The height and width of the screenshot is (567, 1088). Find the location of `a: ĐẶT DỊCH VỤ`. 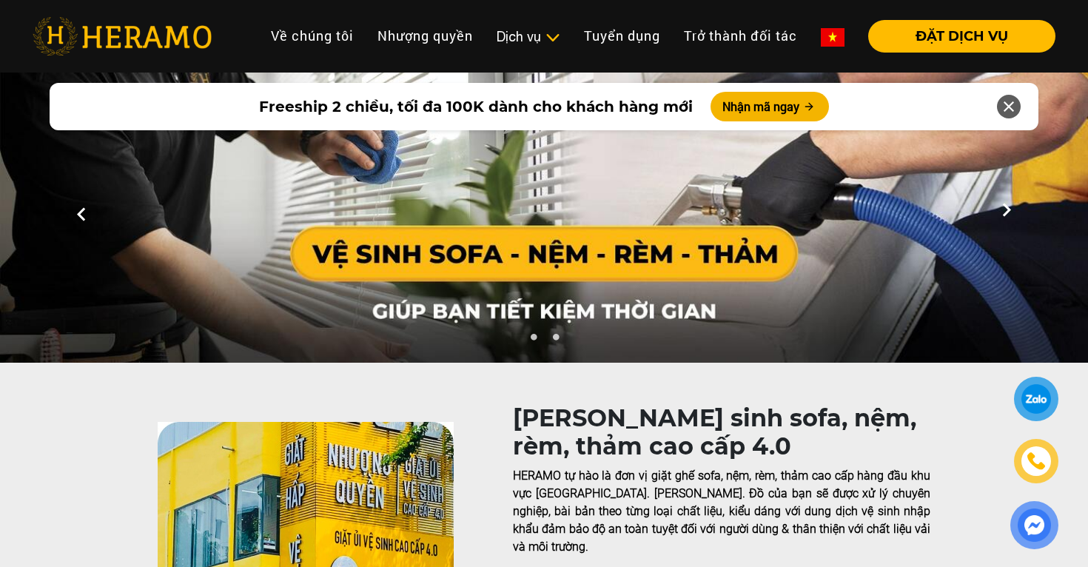

a: ĐẶT DỊCH VỤ is located at coordinates (955, 36).